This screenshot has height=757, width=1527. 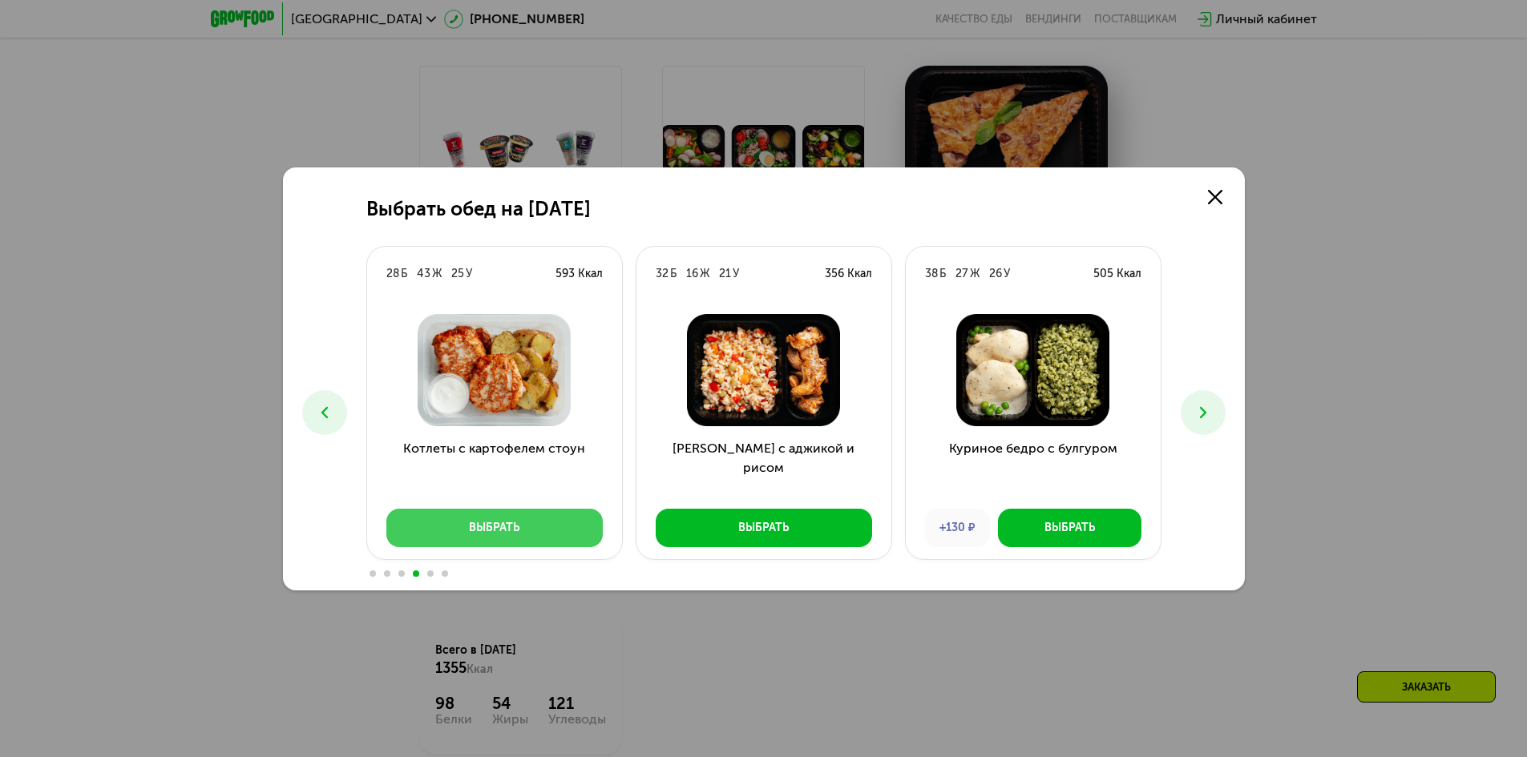 I want to click on div: 356 Ккал, so click(x=848, y=274).